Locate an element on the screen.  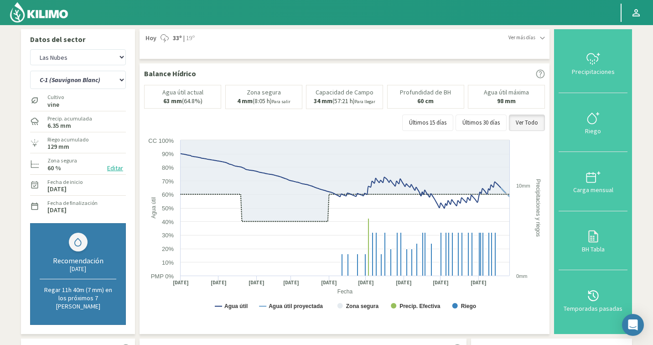
text: 40% is located at coordinates (168, 221).